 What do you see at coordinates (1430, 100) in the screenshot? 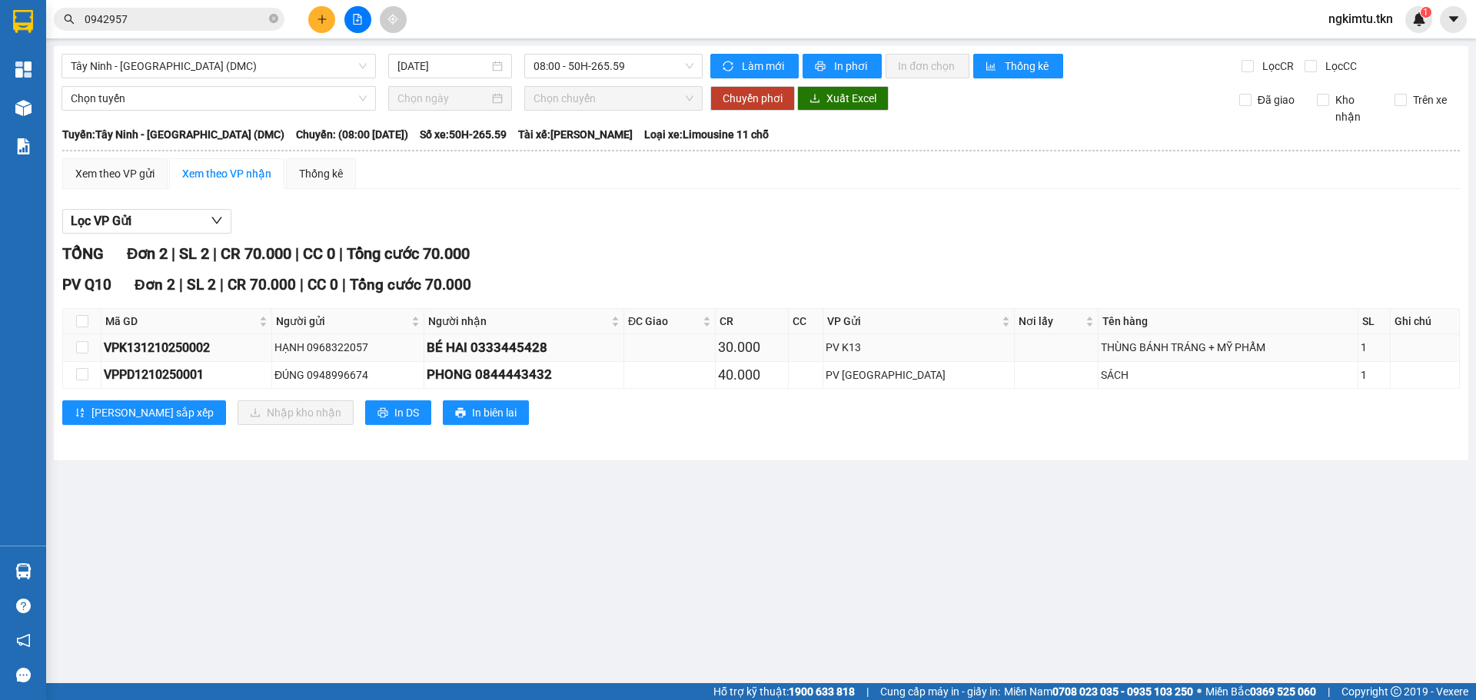
I see `span: Trên xe` at bounding box center [1430, 100].